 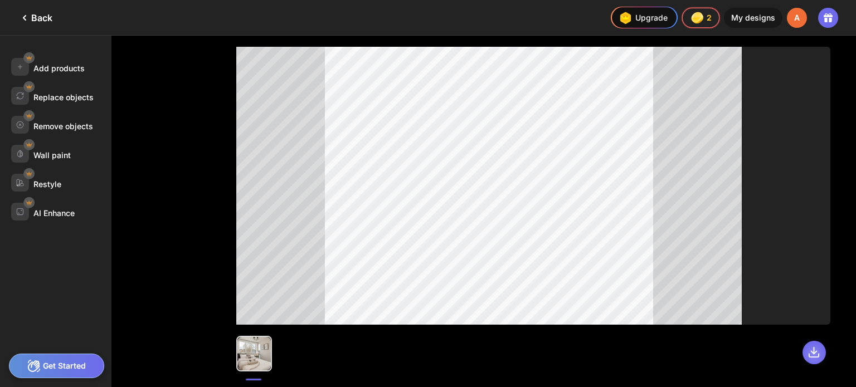 What do you see at coordinates (797, 18) in the screenshot?
I see `div: A` at bounding box center [797, 18].